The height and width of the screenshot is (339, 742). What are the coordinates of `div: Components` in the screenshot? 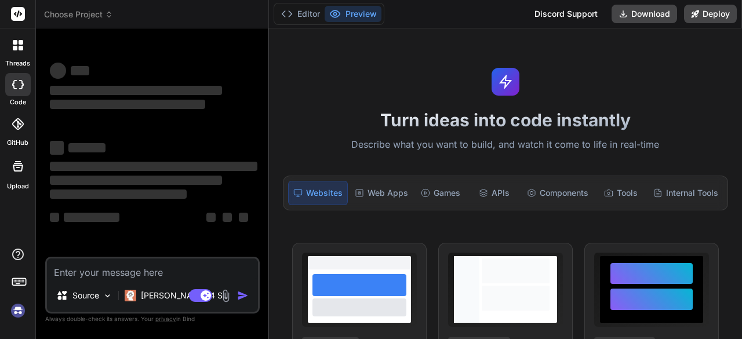 It's located at (558, 193).